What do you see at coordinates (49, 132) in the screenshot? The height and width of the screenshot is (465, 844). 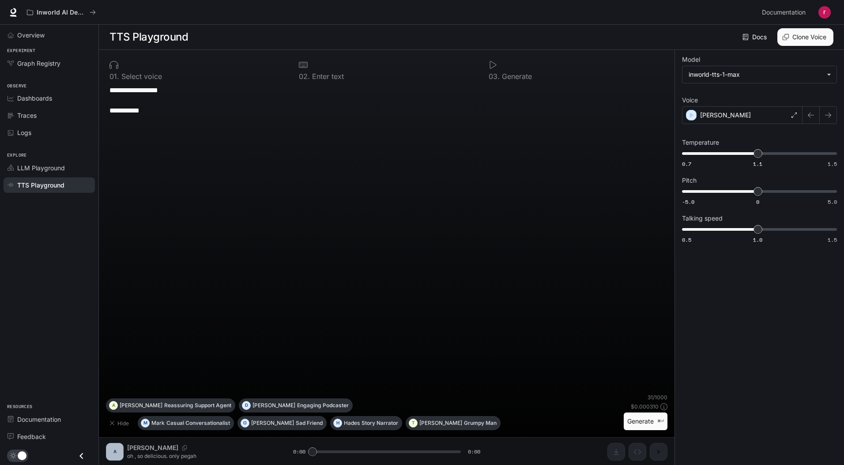 I see `a: Logs` at bounding box center [49, 132].